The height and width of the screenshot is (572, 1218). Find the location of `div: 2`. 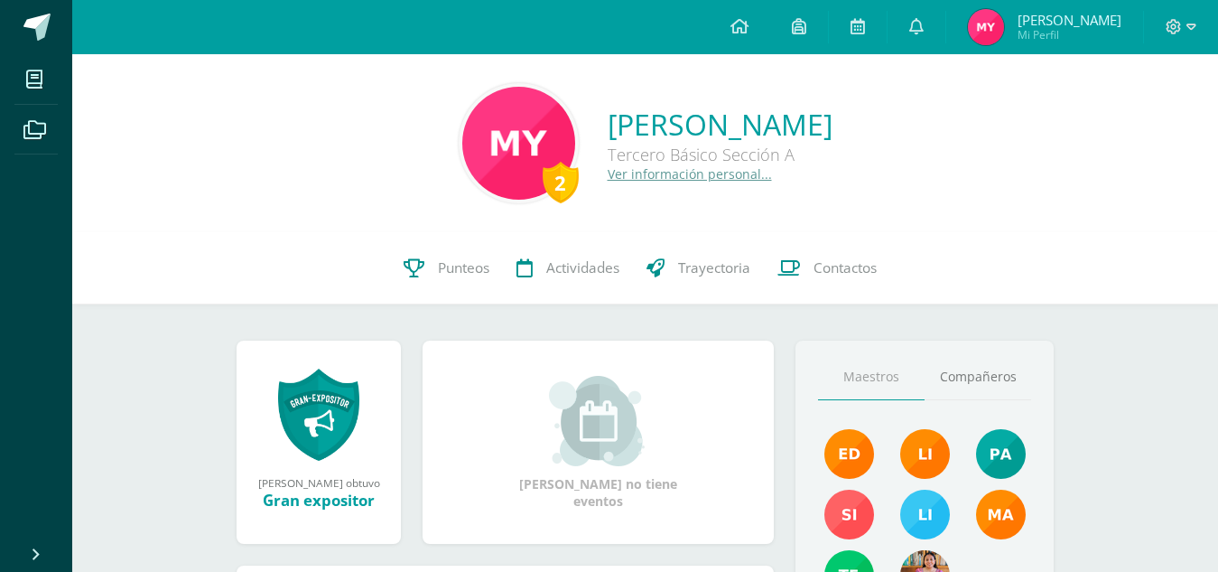

div: 2 is located at coordinates (561, 182).